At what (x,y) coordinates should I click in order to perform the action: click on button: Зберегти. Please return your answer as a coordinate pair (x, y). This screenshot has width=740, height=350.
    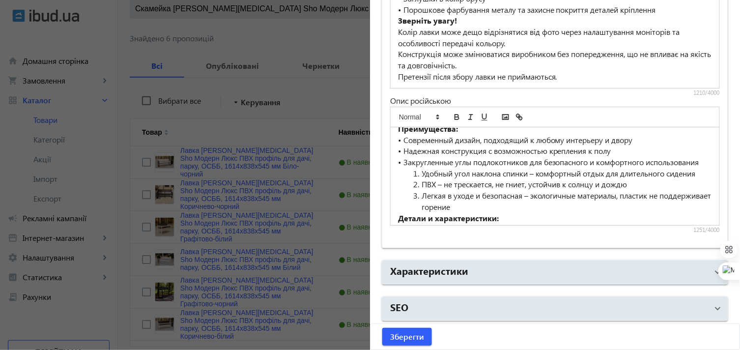
    Looking at the image, I should click on (407, 336).